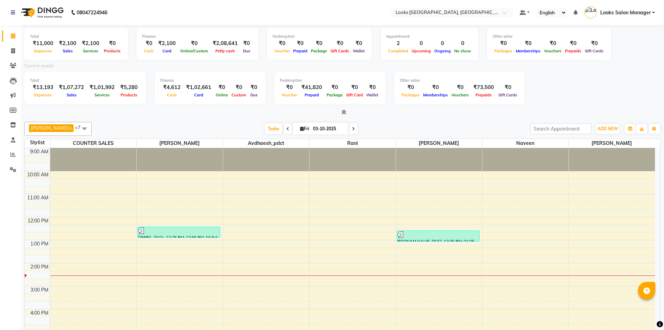  What do you see at coordinates (41, 13) in the screenshot?
I see `img: logo` at bounding box center [41, 13].